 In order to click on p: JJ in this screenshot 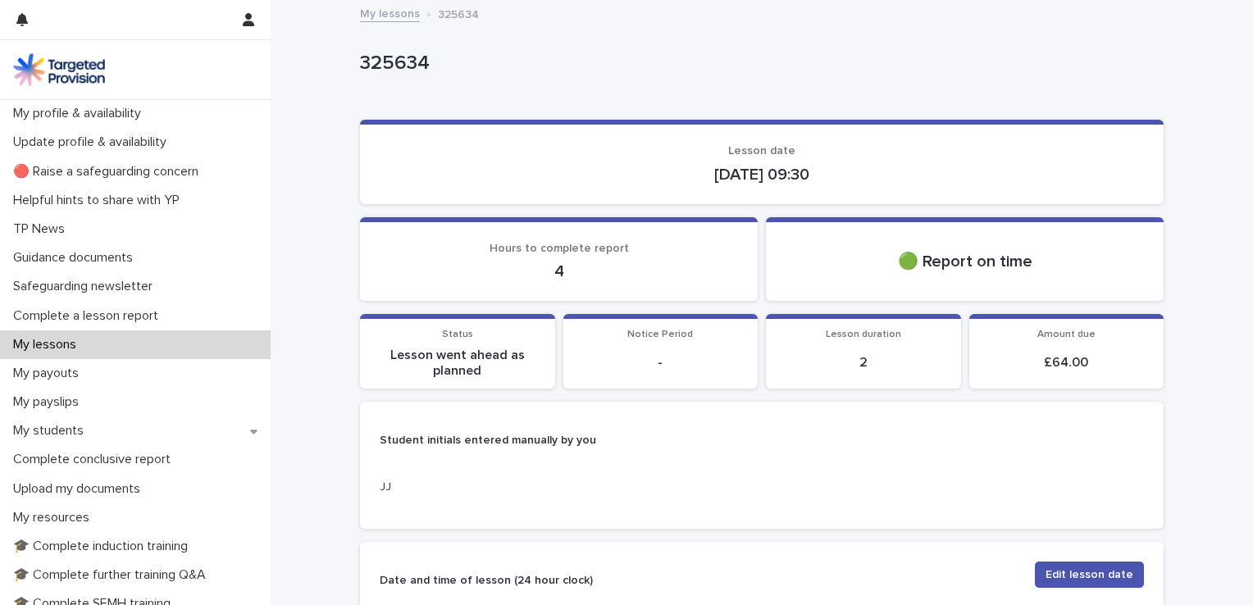, I will do `click(500, 487)`.